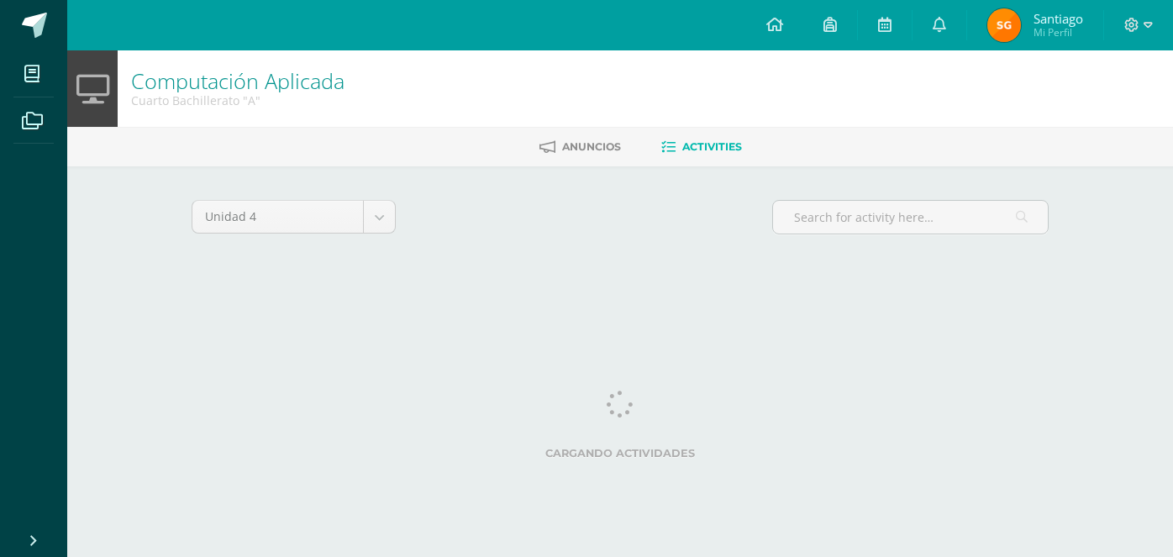 This screenshot has width=1173, height=557. I want to click on div: Cuarto Bachillerato 'A', so click(238, 100).